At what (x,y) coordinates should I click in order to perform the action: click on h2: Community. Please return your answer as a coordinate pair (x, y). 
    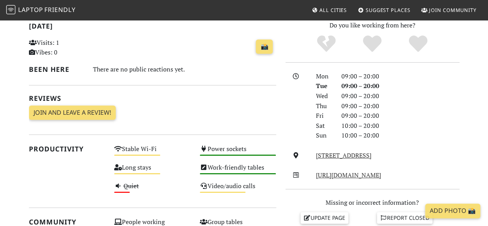
    Looking at the image, I should click on (67, 221).